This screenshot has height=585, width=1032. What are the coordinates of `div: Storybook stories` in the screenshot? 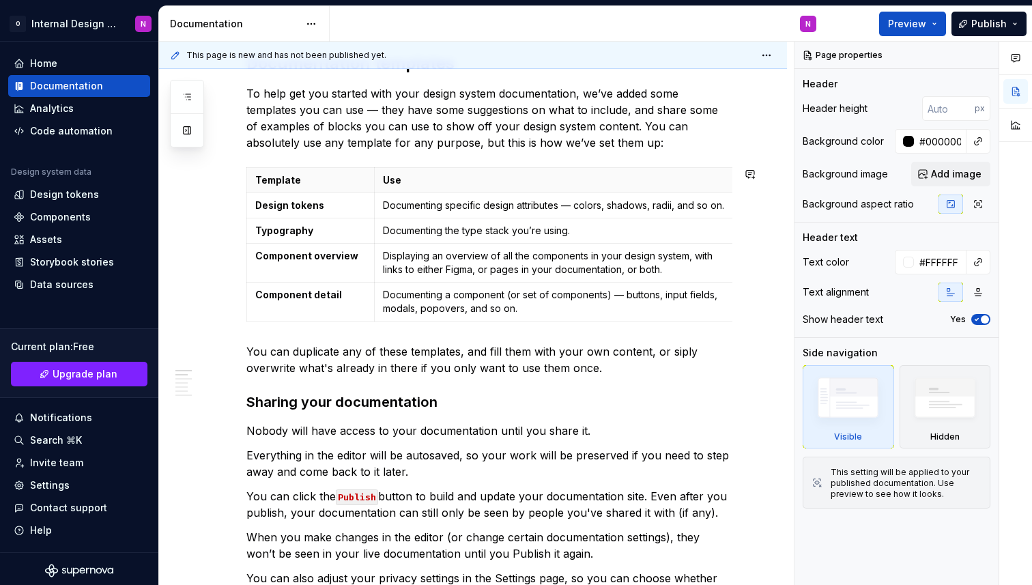 It's located at (72, 262).